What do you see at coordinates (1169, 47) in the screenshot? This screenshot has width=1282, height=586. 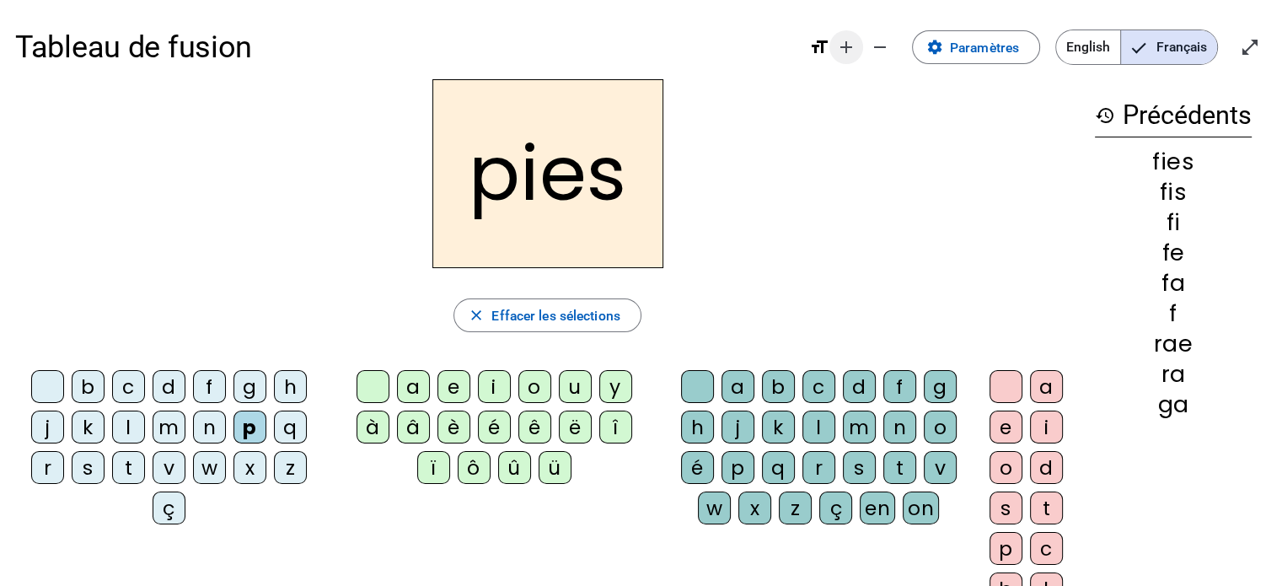 I see `span: Français` at bounding box center [1169, 47].